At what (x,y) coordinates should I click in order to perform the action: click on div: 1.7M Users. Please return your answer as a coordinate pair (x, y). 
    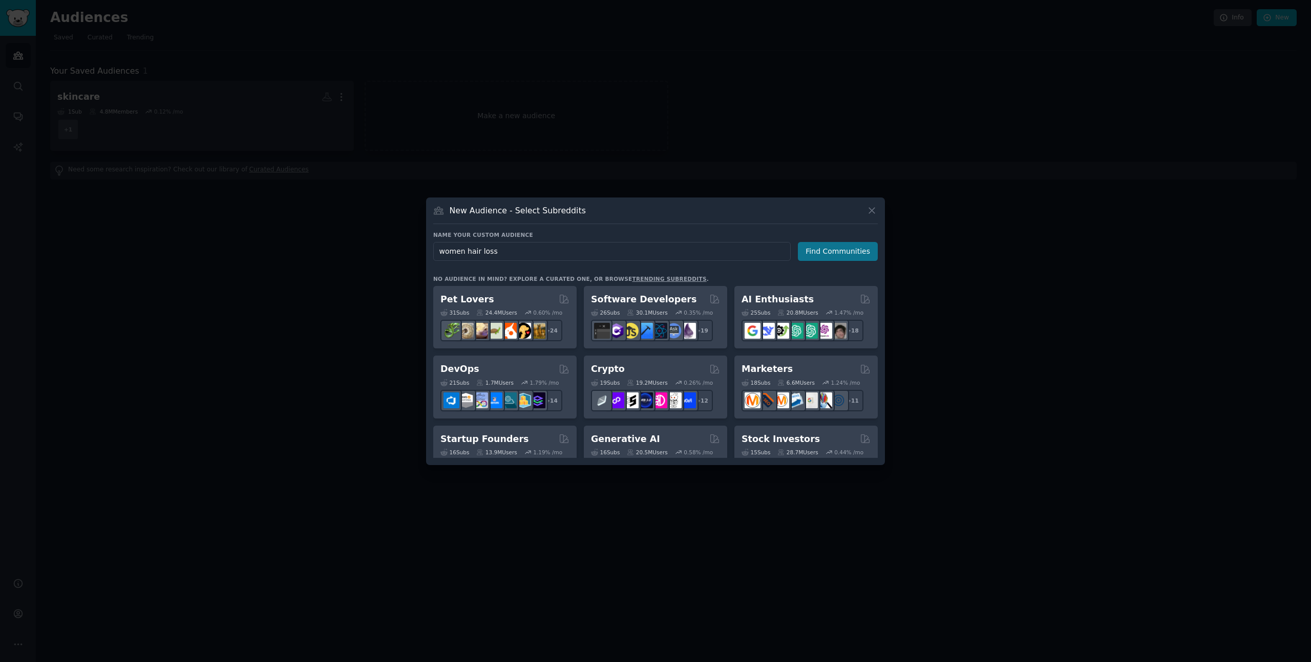
    Looking at the image, I should click on (495, 383).